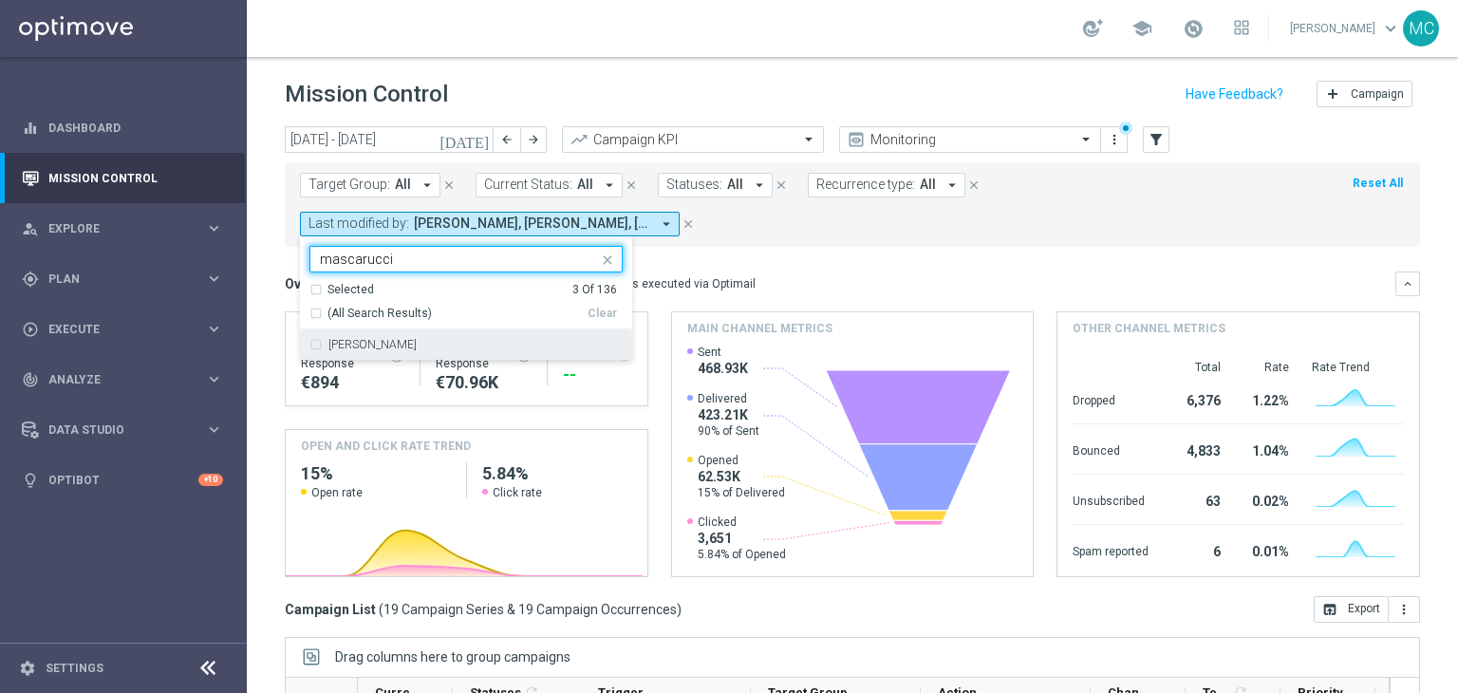  I want to click on button: more_vert, so click(1115, 140).